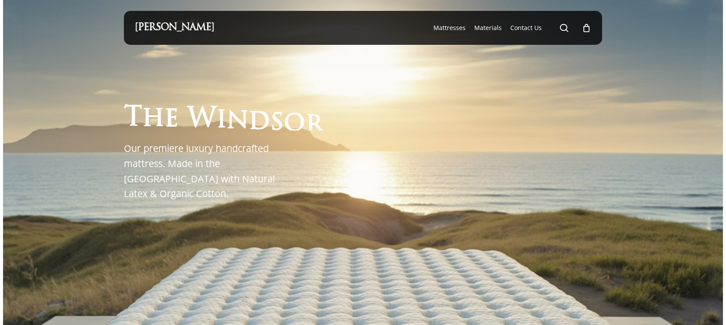 Image resolution: width=726 pixels, height=325 pixels. I want to click on span: o, so click(294, 123).